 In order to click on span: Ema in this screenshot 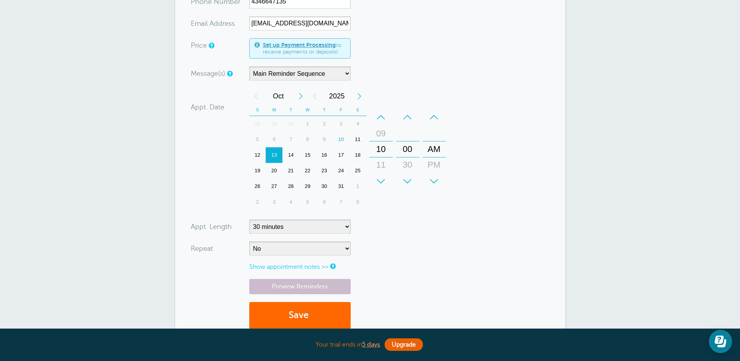, I will do `click(197, 23)`.